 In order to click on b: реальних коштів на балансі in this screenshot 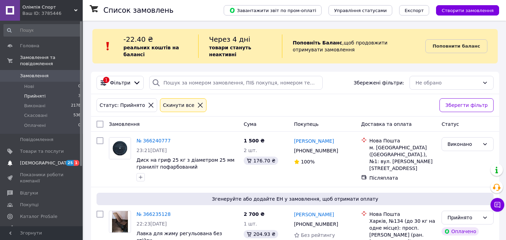, I will do `click(151, 51)`.